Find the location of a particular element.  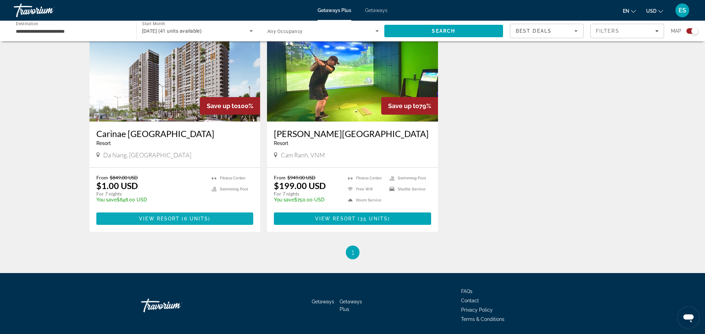

p: $199.00 USD is located at coordinates (300, 186).